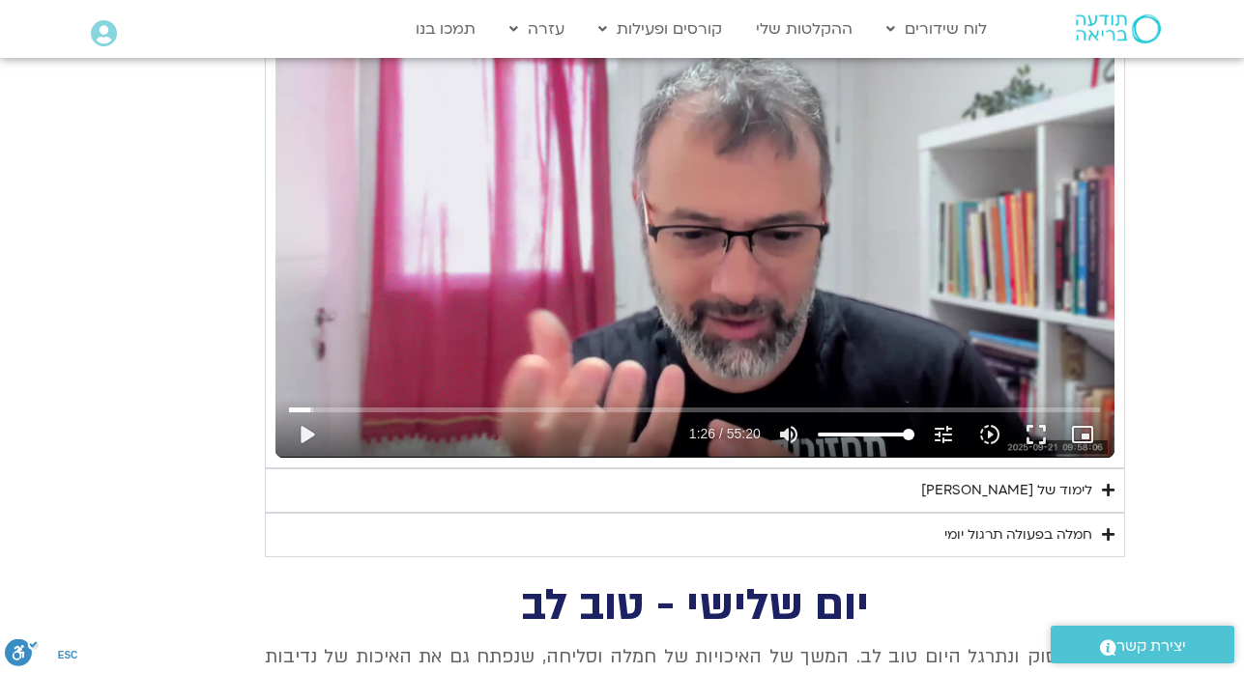 The height and width of the screenshot is (673, 1244). Describe the element at coordinates (695, 535) in the screenshot. I see `summary: חמלה בפעולה תרגול יומי` at that location.